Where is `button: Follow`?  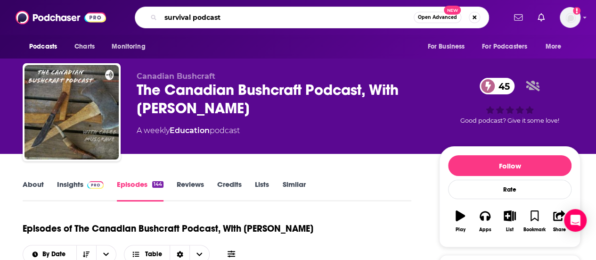 button: Follow is located at coordinates (510, 165).